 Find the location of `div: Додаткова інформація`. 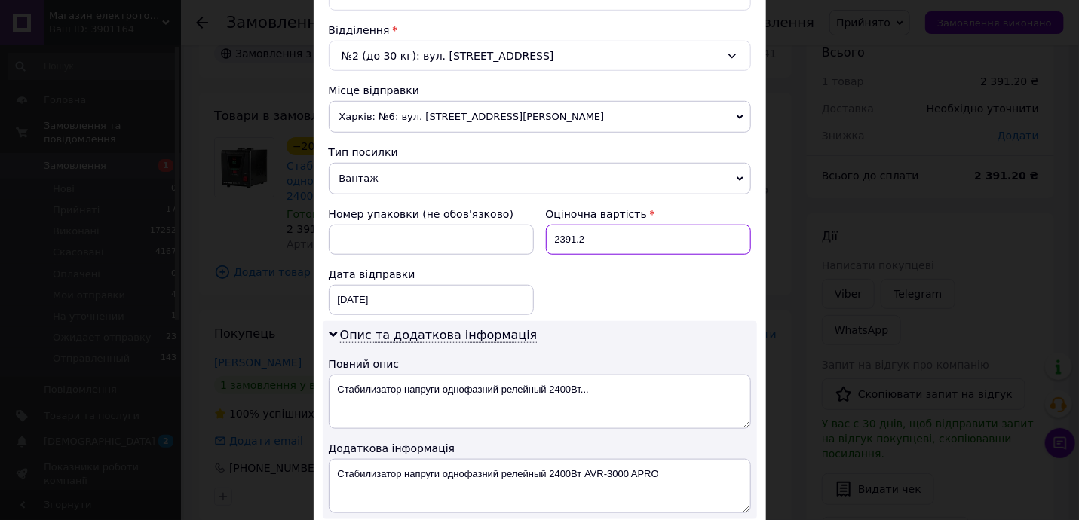

div: Додаткова інформація is located at coordinates (540, 449).